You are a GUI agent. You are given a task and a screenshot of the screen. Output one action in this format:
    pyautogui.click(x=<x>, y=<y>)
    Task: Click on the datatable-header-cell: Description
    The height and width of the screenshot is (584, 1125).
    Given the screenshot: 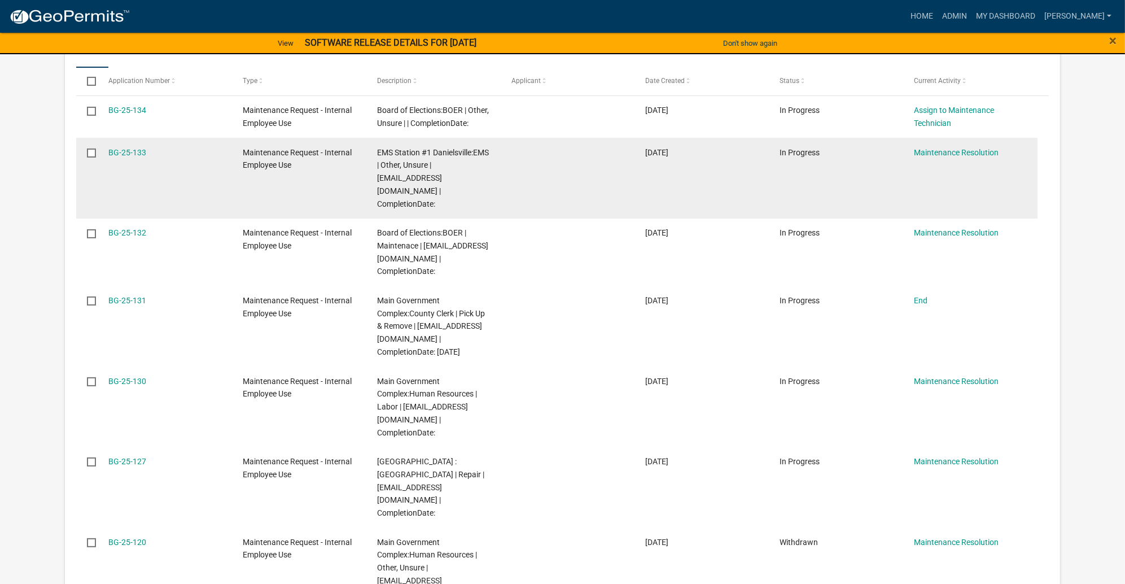 What is the action you would take?
    pyautogui.click(x=433, y=81)
    